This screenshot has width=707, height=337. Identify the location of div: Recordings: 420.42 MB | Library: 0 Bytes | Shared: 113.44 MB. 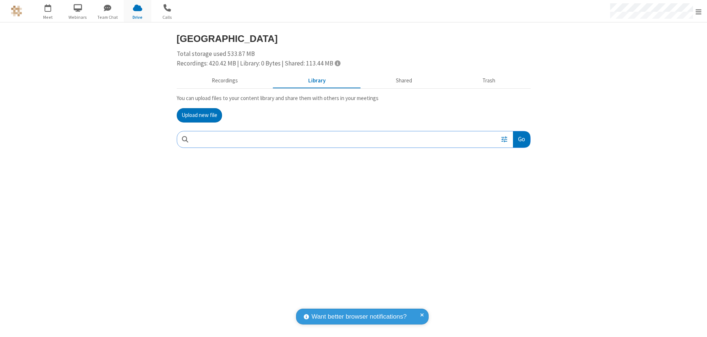
(353, 64).